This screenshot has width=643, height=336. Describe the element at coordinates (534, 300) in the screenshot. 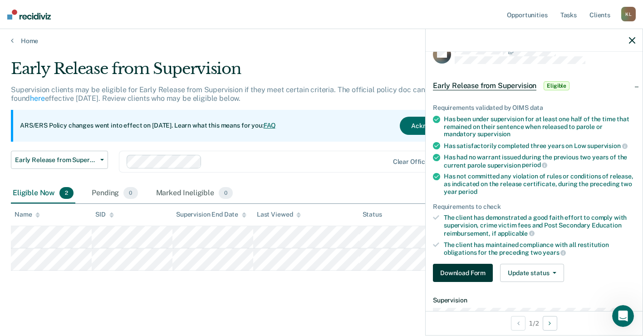

I see `dt: Supervision` at that location.